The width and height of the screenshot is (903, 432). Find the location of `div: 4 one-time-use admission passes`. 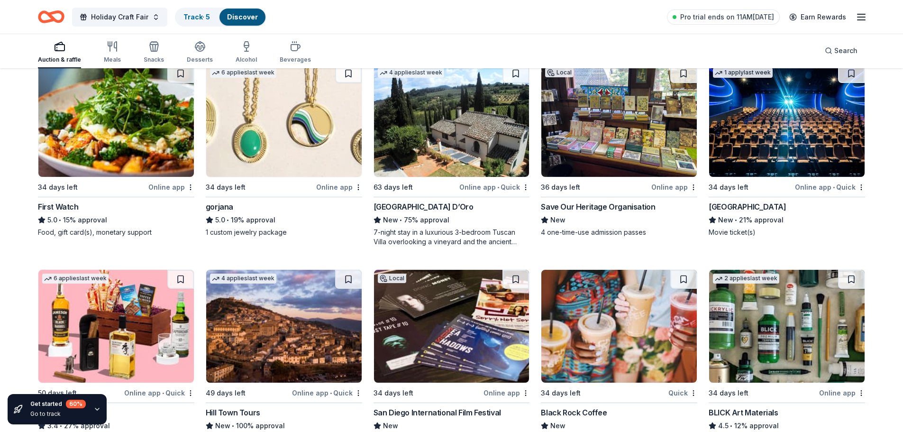

div: 4 one-time-use admission passes is located at coordinates (619, 232).